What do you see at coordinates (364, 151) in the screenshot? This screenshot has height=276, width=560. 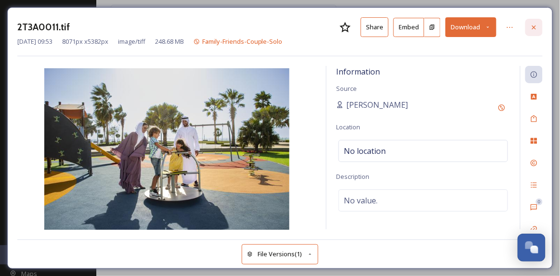 I see `span: No location` at bounding box center [364, 151].